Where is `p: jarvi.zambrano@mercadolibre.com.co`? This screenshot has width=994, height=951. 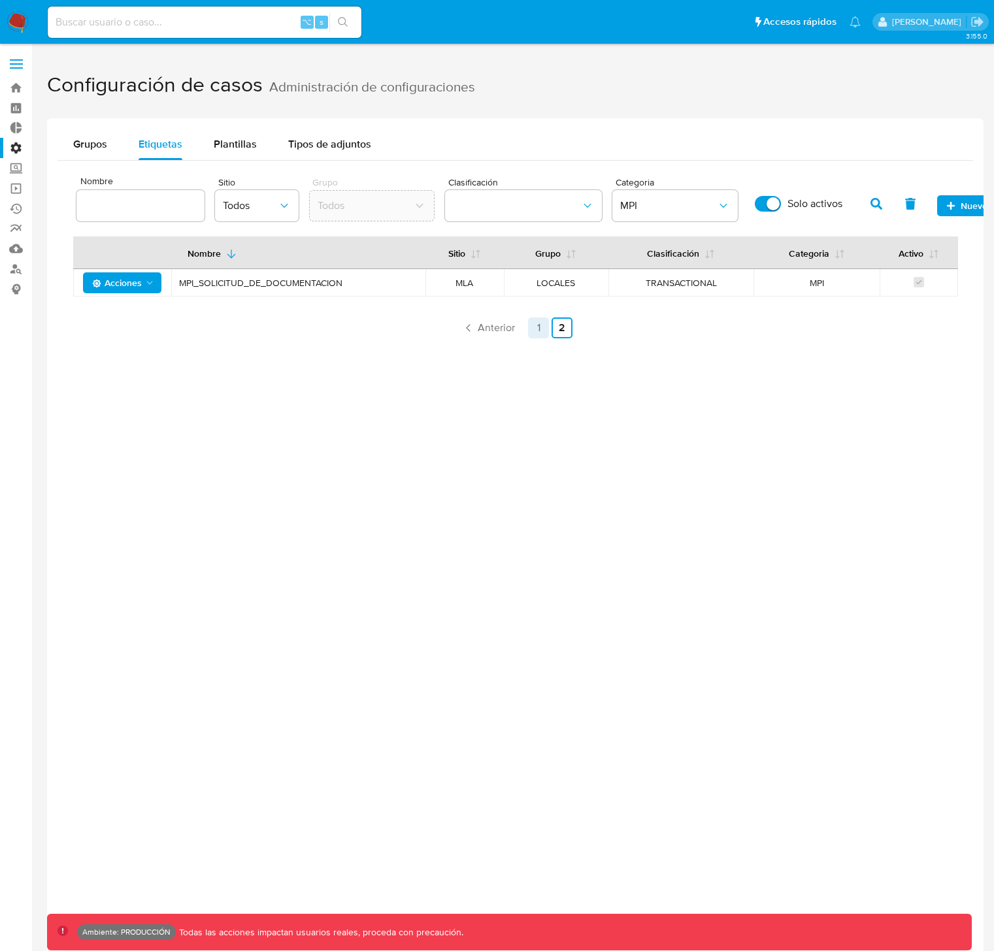 p: jarvi.zambrano@mercadolibre.com.co is located at coordinates (929, 22).